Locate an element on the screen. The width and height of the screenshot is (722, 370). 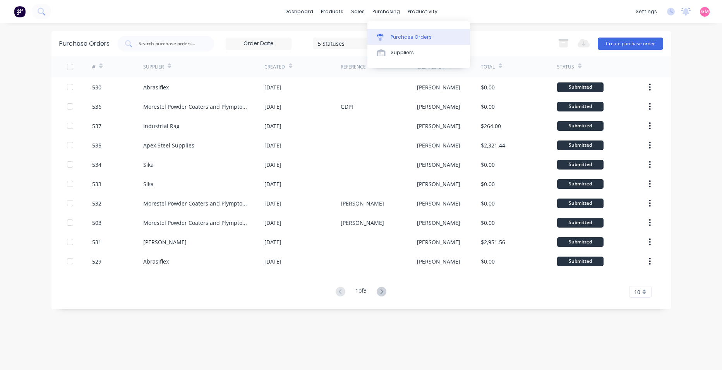
a: dashboard is located at coordinates (299, 12).